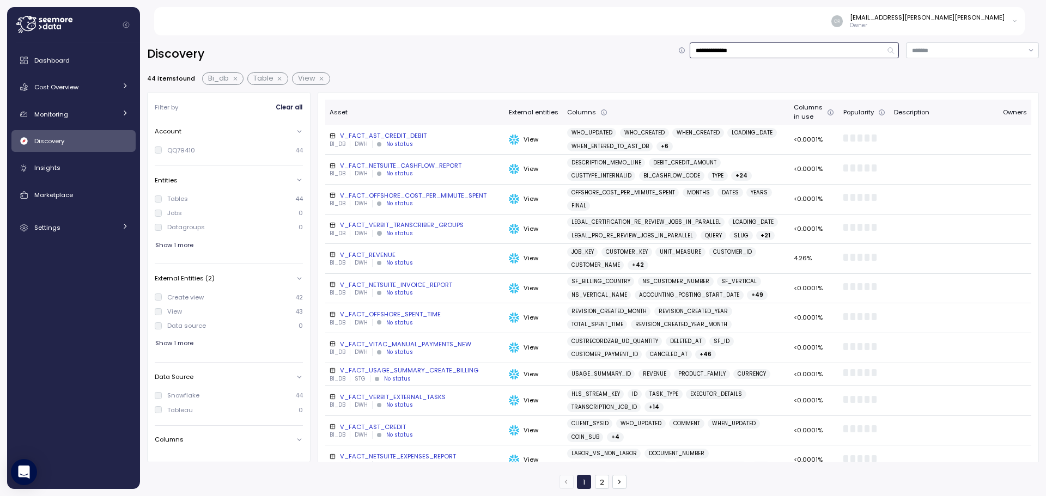 Image resolution: width=1046 pixels, height=496 pixels. What do you see at coordinates (585, 437) in the screenshot?
I see `span: COIN_SUB` at bounding box center [585, 437].